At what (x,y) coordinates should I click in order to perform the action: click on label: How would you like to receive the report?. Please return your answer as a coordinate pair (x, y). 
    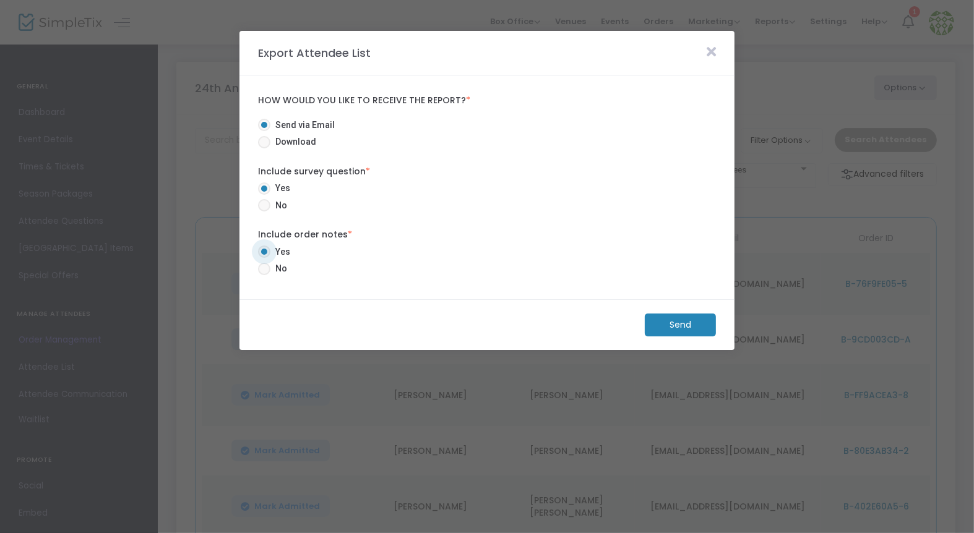
    Looking at the image, I should click on (487, 101).